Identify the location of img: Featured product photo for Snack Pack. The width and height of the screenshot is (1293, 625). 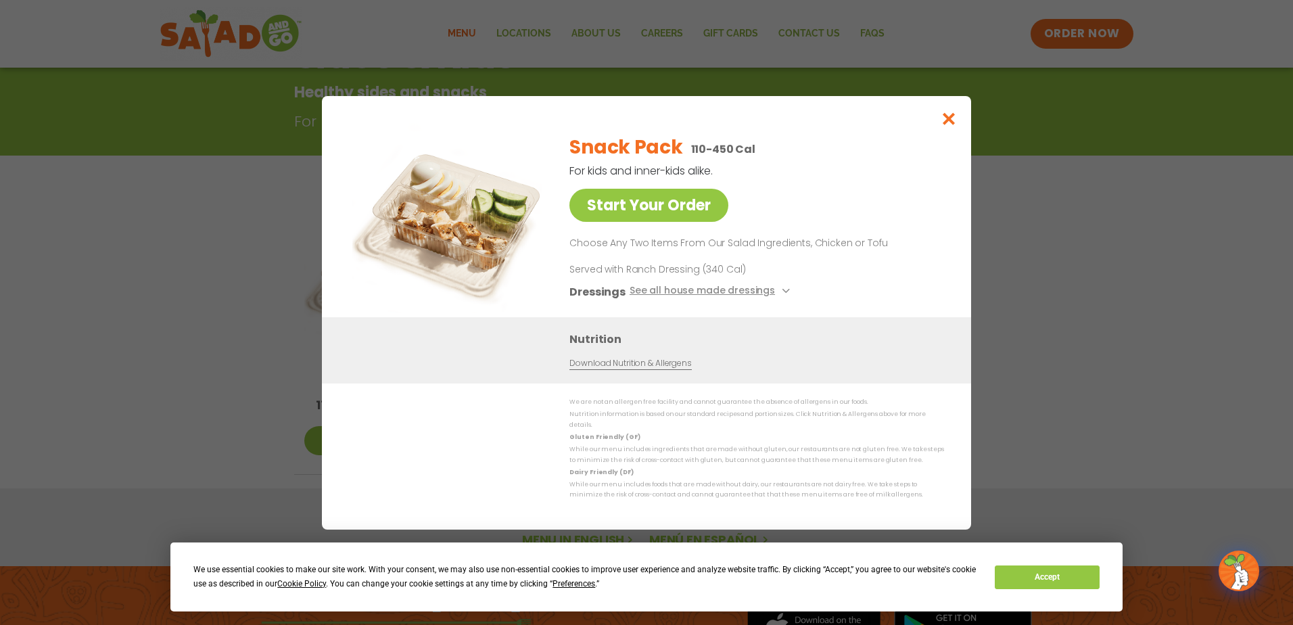
(447, 218).